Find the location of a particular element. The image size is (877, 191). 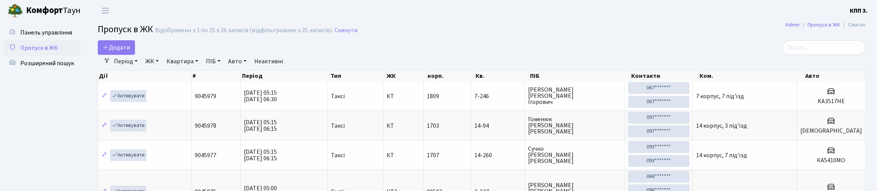

span: 14 корпус, 7 під'їзд is located at coordinates (721, 155).